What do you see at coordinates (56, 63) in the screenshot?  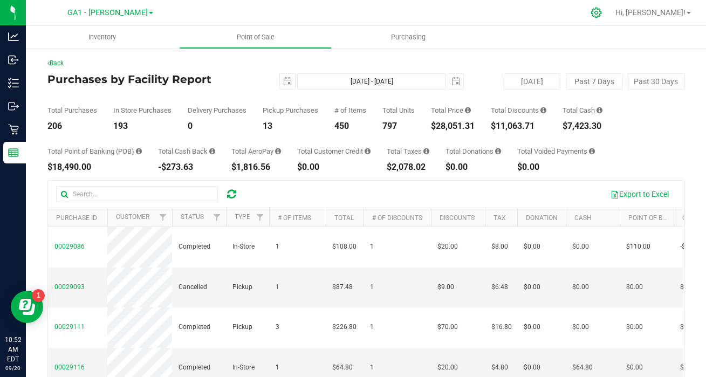 I see `a: Back` at bounding box center [56, 63].